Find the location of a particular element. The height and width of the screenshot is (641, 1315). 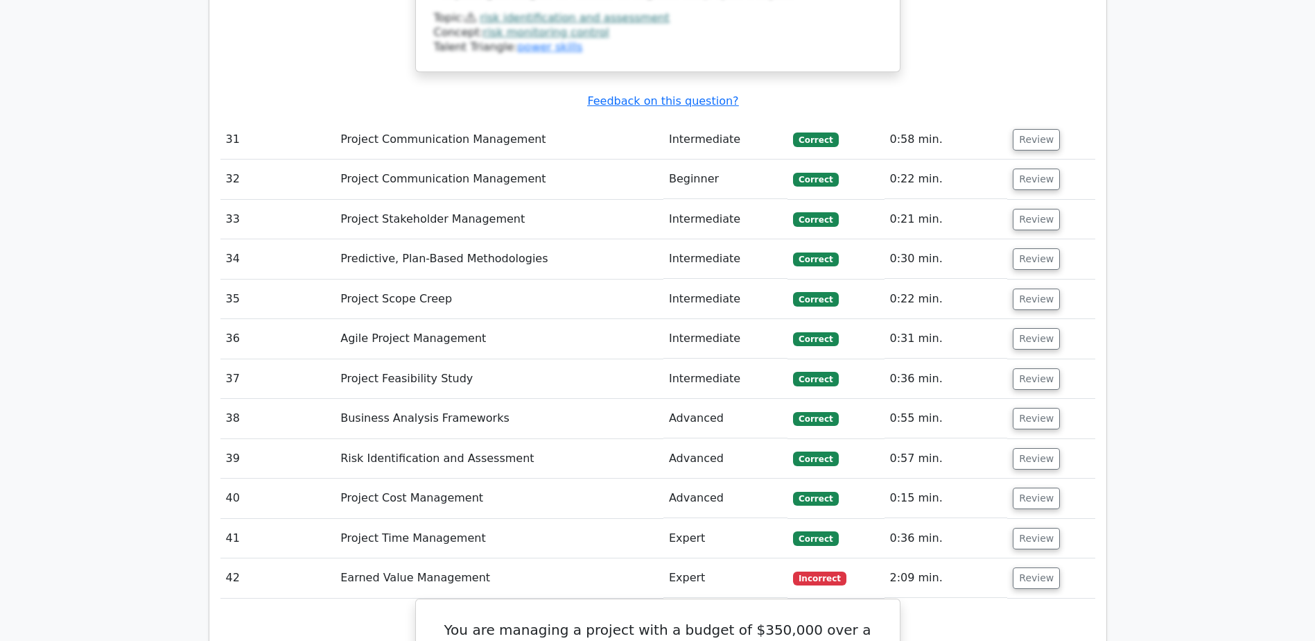

td: 0:31 min. is located at coordinates (946, 338).